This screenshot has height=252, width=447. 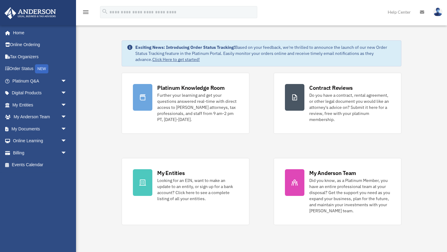 What do you see at coordinates (332, 173) in the screenshot?
I see `div: My Anderson Team` at bounding box center [332, 173].